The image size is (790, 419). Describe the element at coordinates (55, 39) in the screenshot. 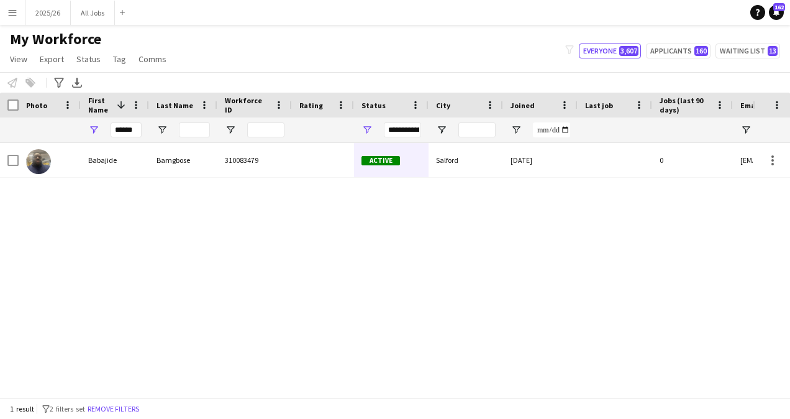

I see `span: My Workforce` at that location.